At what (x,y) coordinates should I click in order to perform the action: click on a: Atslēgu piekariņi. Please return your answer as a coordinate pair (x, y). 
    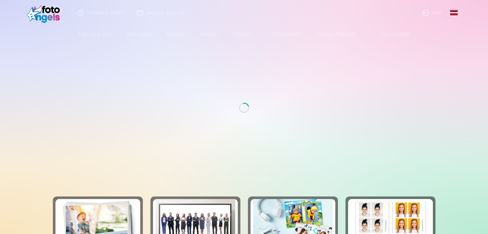
    Looking at the image, I should click on (335, 34).